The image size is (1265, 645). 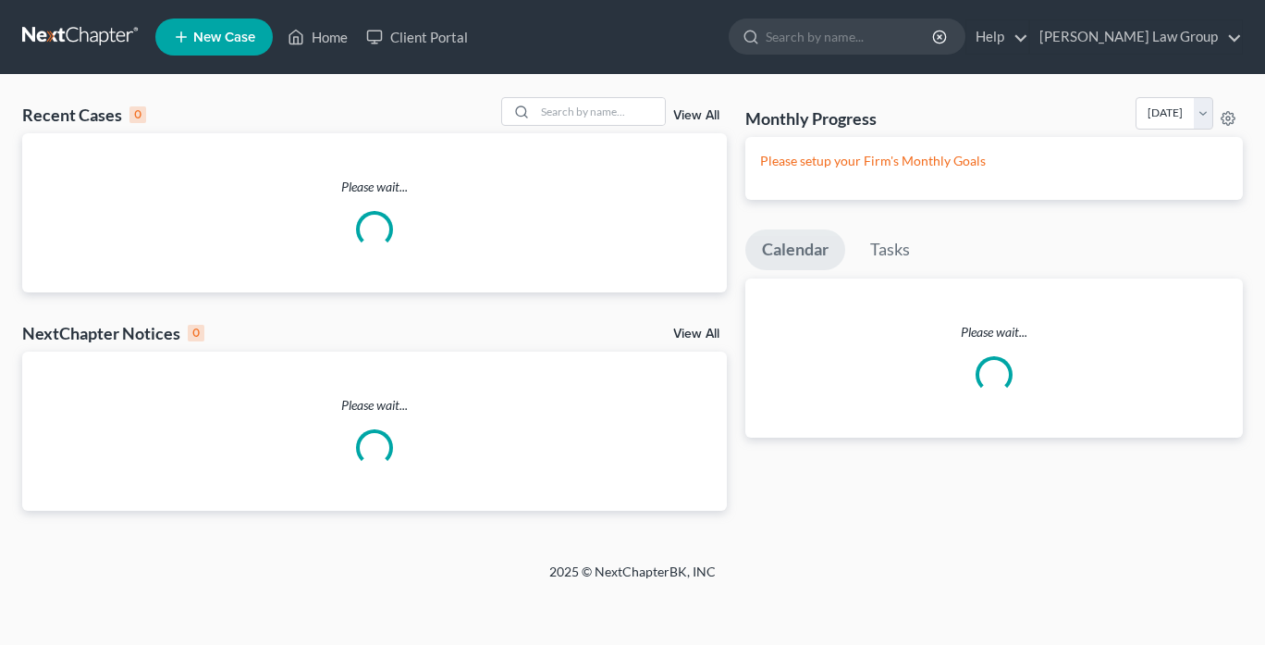 I want to click on h3: Monthly Progress, so click(x=811, y=118).